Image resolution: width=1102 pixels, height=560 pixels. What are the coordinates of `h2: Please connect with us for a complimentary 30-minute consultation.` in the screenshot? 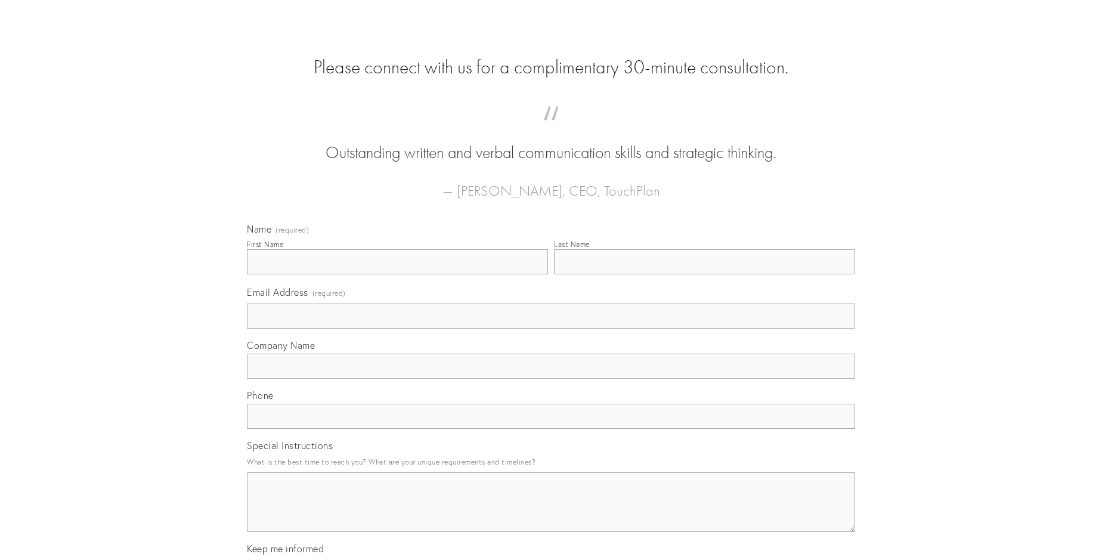 It's located at (551, 67).